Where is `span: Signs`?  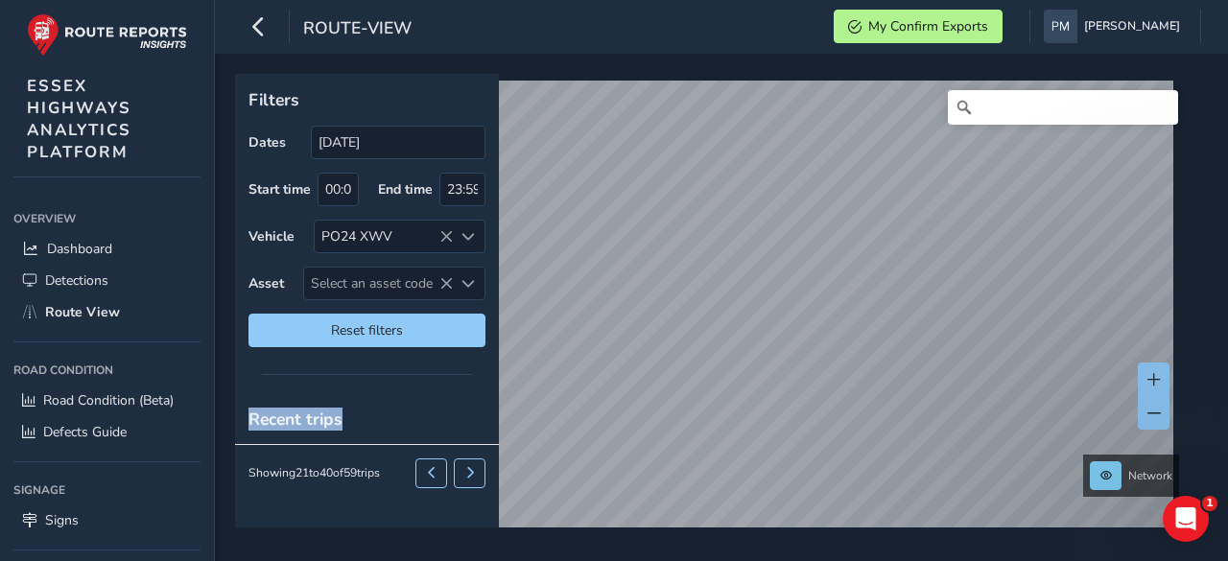
span: Signs is located at coordinates (61, 520).